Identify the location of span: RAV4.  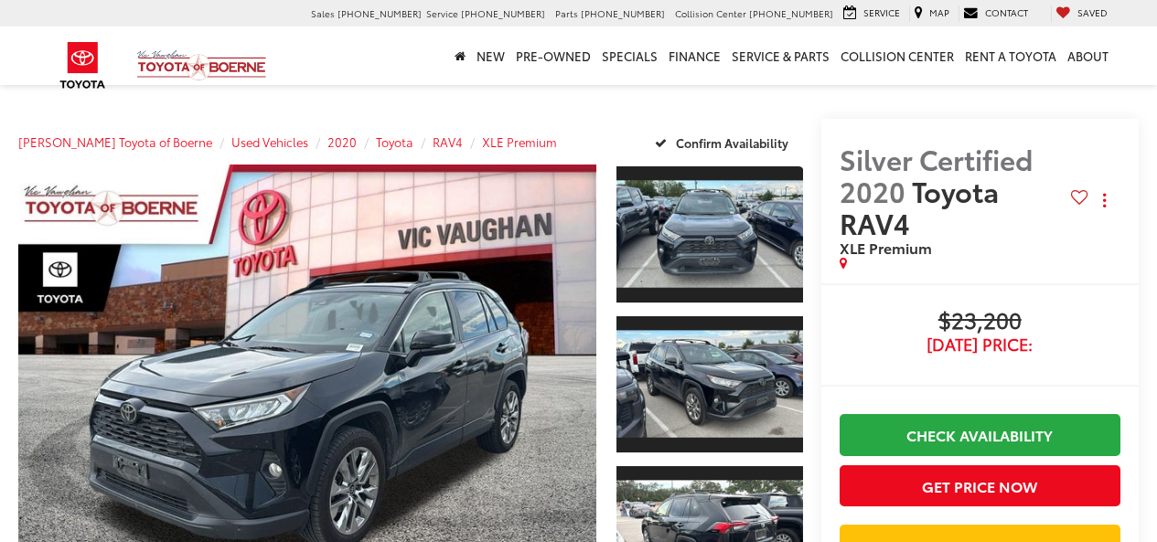
(447, 142).